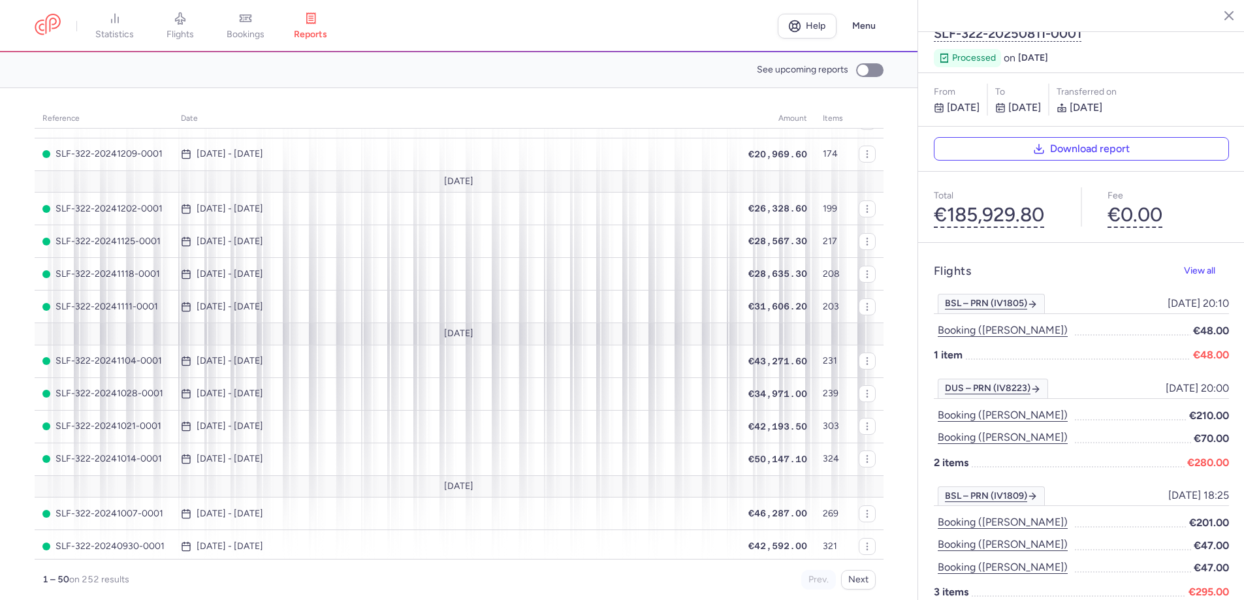 The width and height of the screenshot is (1244, 600). Describe the element at coordinates (114, 35) in the screenshot. I see `span: statistics` at that location.